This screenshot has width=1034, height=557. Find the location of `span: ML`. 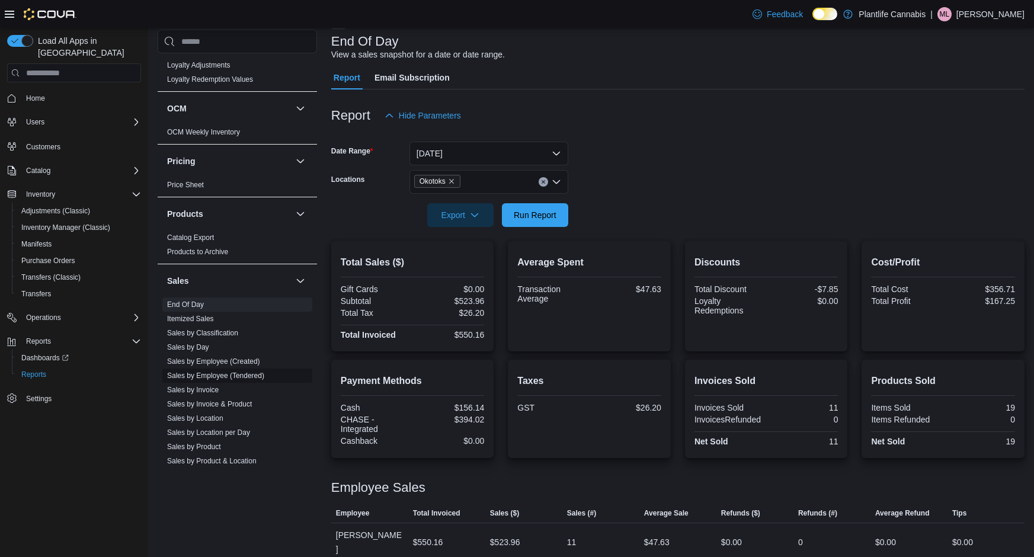

span: ML is located at coordinates (945, 14).